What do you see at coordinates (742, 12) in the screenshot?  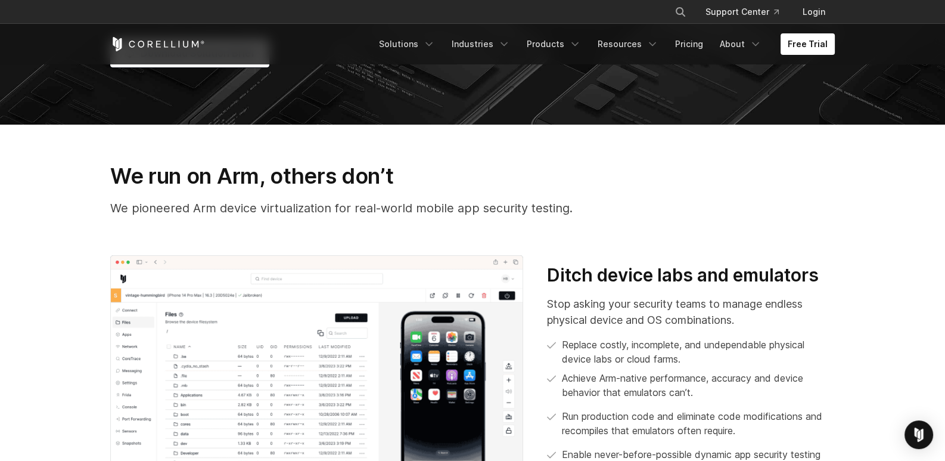 I see `a: Support Center` at bounding box center [742, 12].